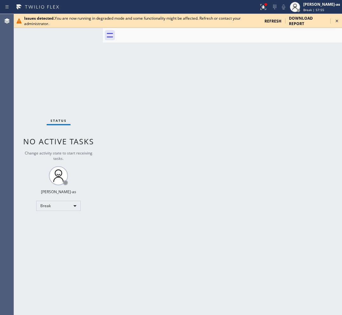 This screenshot has width=342, height=315. Describe the element at coordinates (58, 206) in the screenshot. I see `div: Break` at that location.